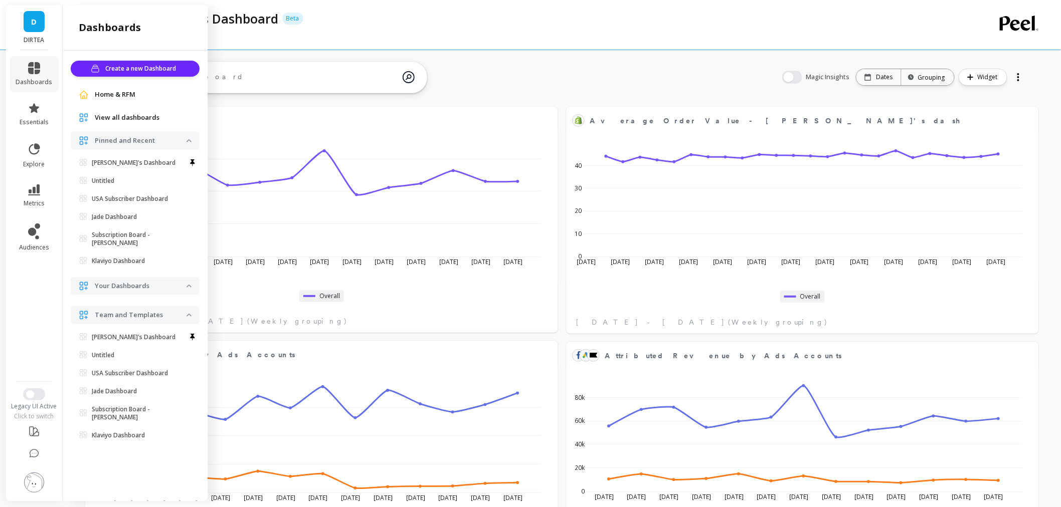 This screenshot has height=507, width=1061. Describe the element at coordinates (127, 118) in the screenshot. I see `span: View all dashboards` at that location.